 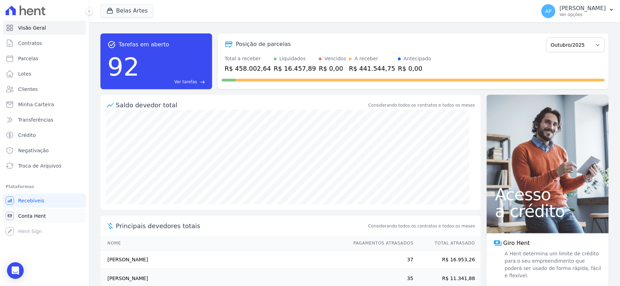 I want to click on th: Pagamentos Atrasados, so click(x=380, y=244).